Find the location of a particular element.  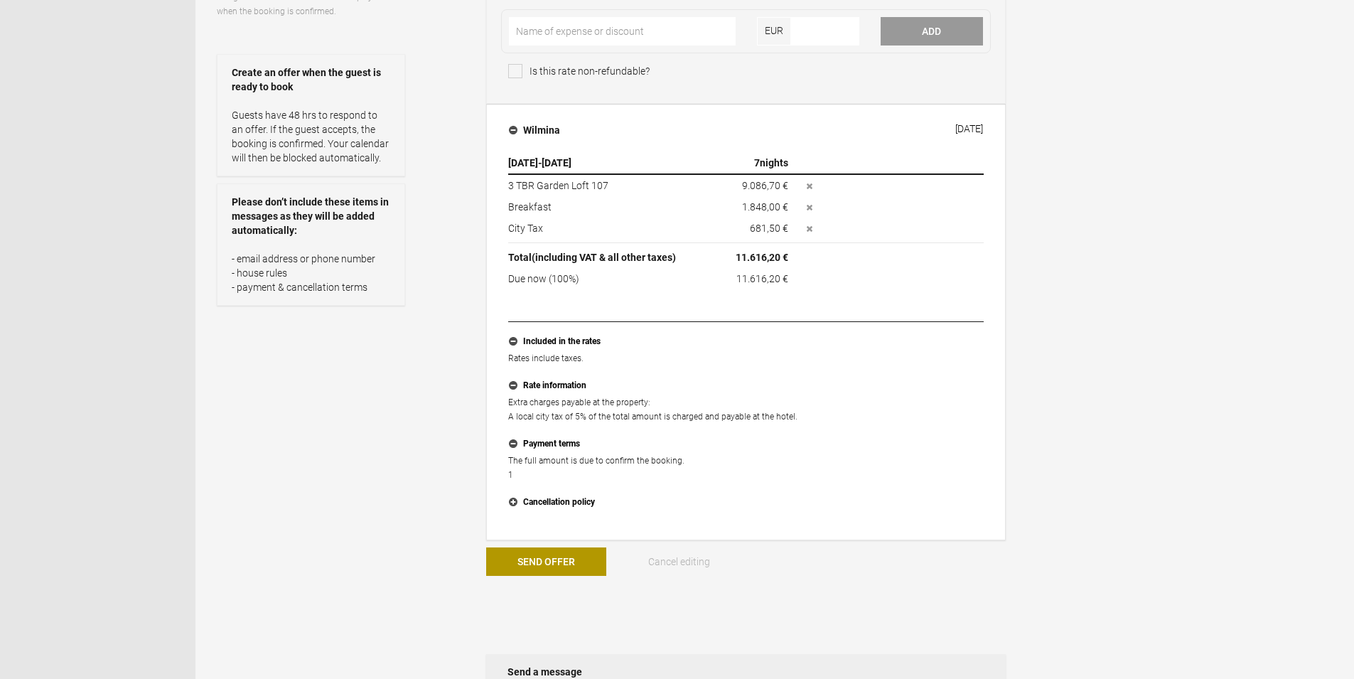

button: Add is located at coordinates (932, 31).